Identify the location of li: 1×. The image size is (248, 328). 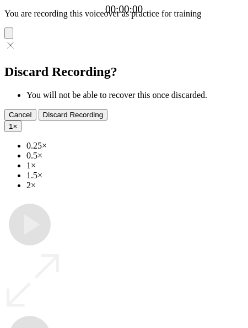
(135, 166).